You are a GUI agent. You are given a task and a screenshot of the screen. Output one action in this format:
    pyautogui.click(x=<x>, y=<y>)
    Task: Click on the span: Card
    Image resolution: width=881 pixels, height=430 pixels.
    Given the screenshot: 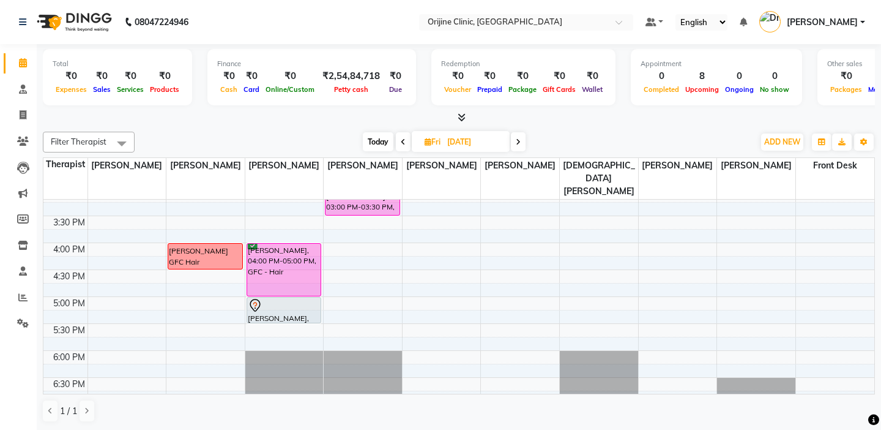 What is the action you would take?
    pyautogui.click(x=252, y=89)
    